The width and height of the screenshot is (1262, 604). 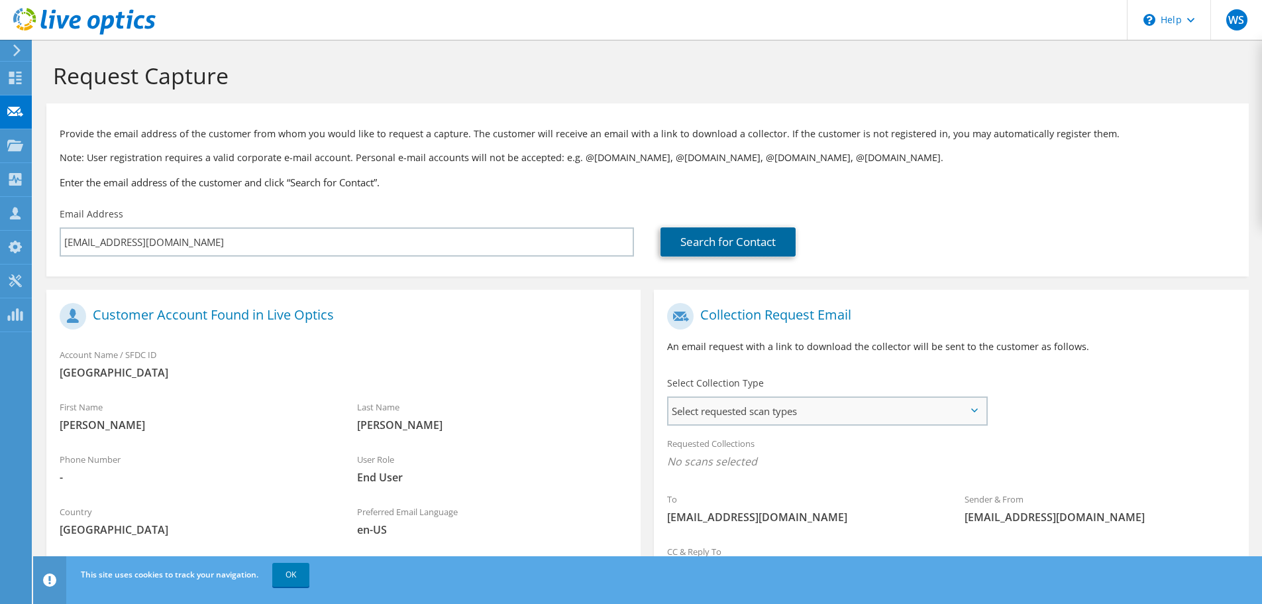 What do you see at coordinates (195, 468) in the screenshot?
I see `div: Phone Number` at bounding box center [195, 468].